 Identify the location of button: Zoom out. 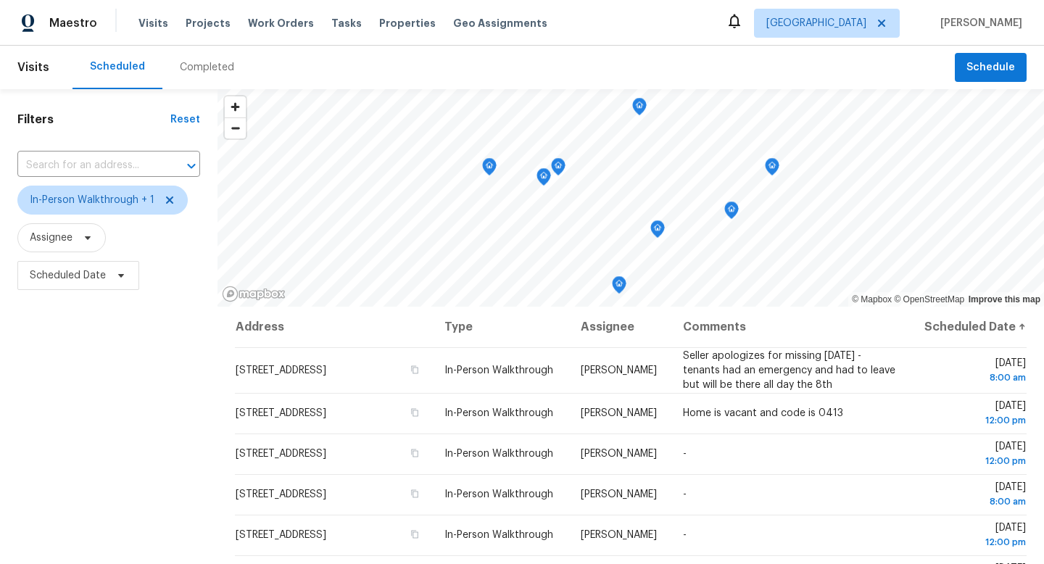
(235, 128).